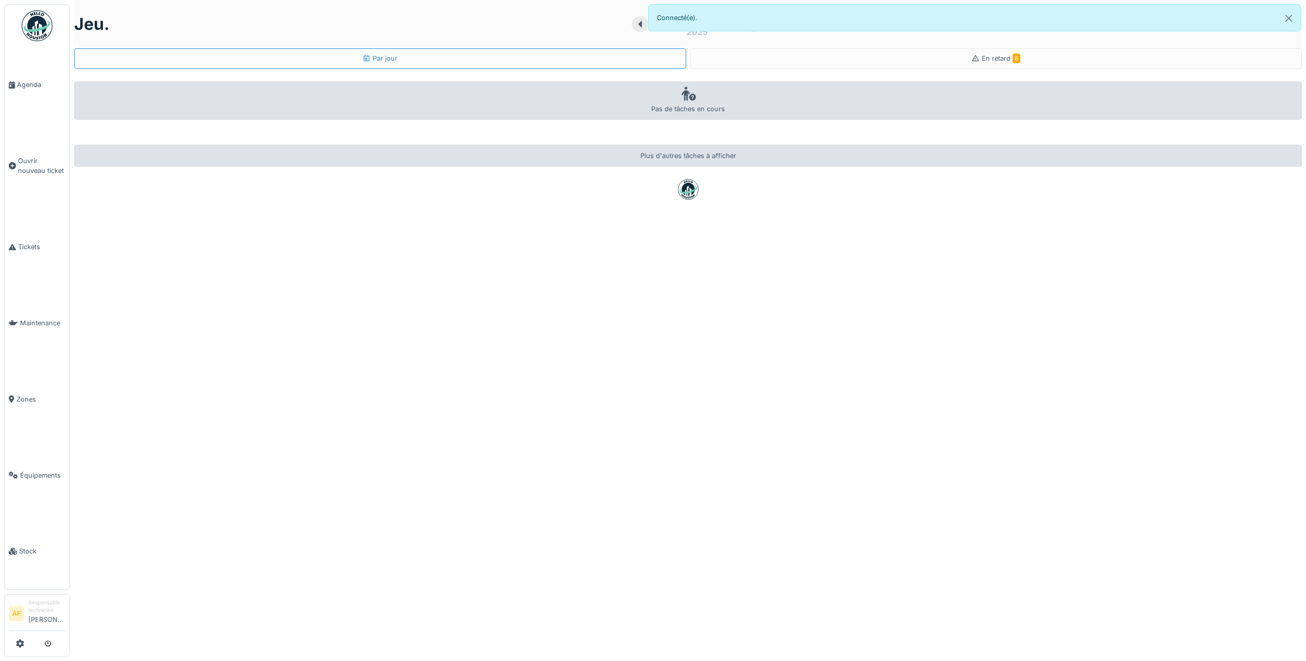 The image size is (1306, 661). Describe the element at coordinates (37, 26) in the screenshot. I see `img: Badge_color-CXgf-gQk.svg` at that location.